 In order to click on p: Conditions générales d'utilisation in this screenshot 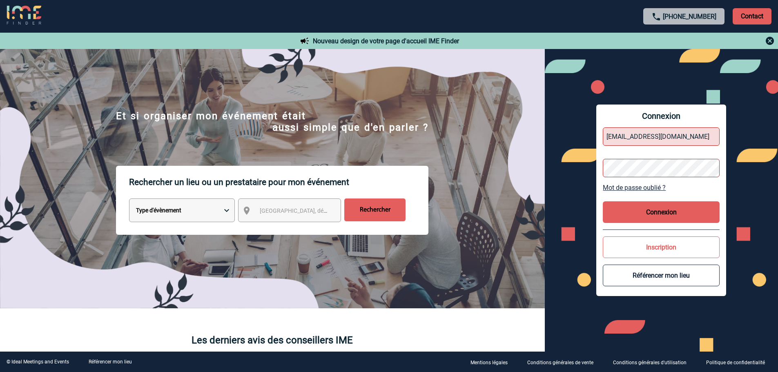, I will do `click(650, 363)`.